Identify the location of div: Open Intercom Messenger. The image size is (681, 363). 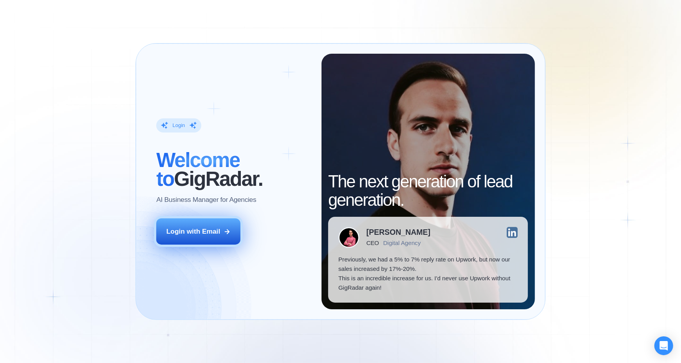
(664, 345).